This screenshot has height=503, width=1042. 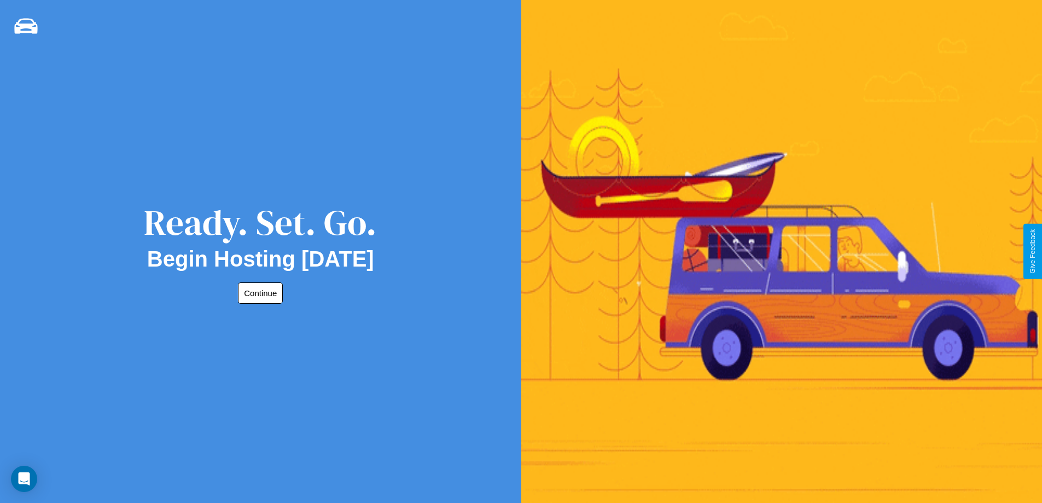 I want to click on button: Continue, so click(x=260, y=293).